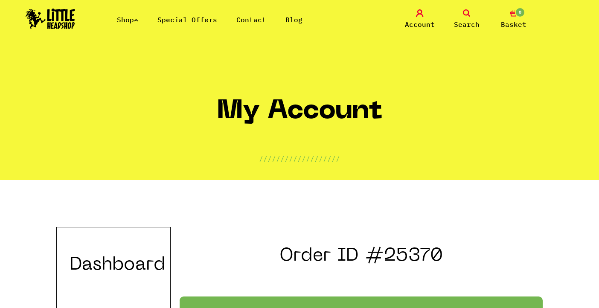 The width and height of the screenshot is (599, 308). I want to click on h2: Dashboard, so click(113, 265).